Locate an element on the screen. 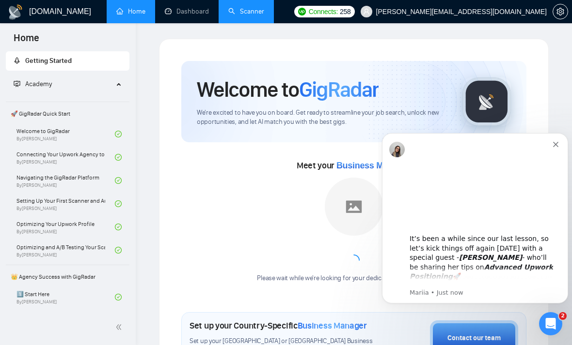  span: 258 is located at coordinates (345, 12).